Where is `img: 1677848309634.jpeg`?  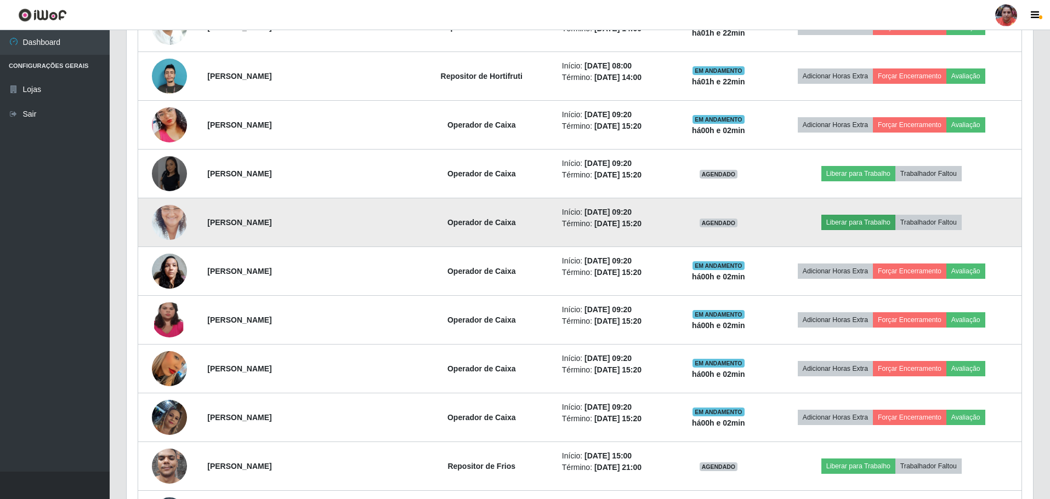
img: 1677848309634.jpeg is located at coordinates (169, 223).